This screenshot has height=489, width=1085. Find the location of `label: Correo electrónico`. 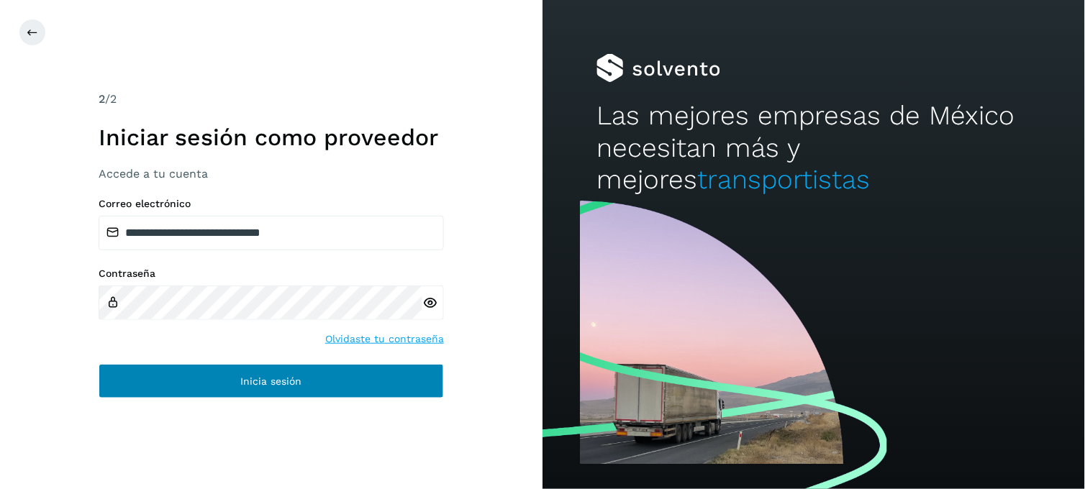

label: Correo electrónico is located at coordinates (271, 204).